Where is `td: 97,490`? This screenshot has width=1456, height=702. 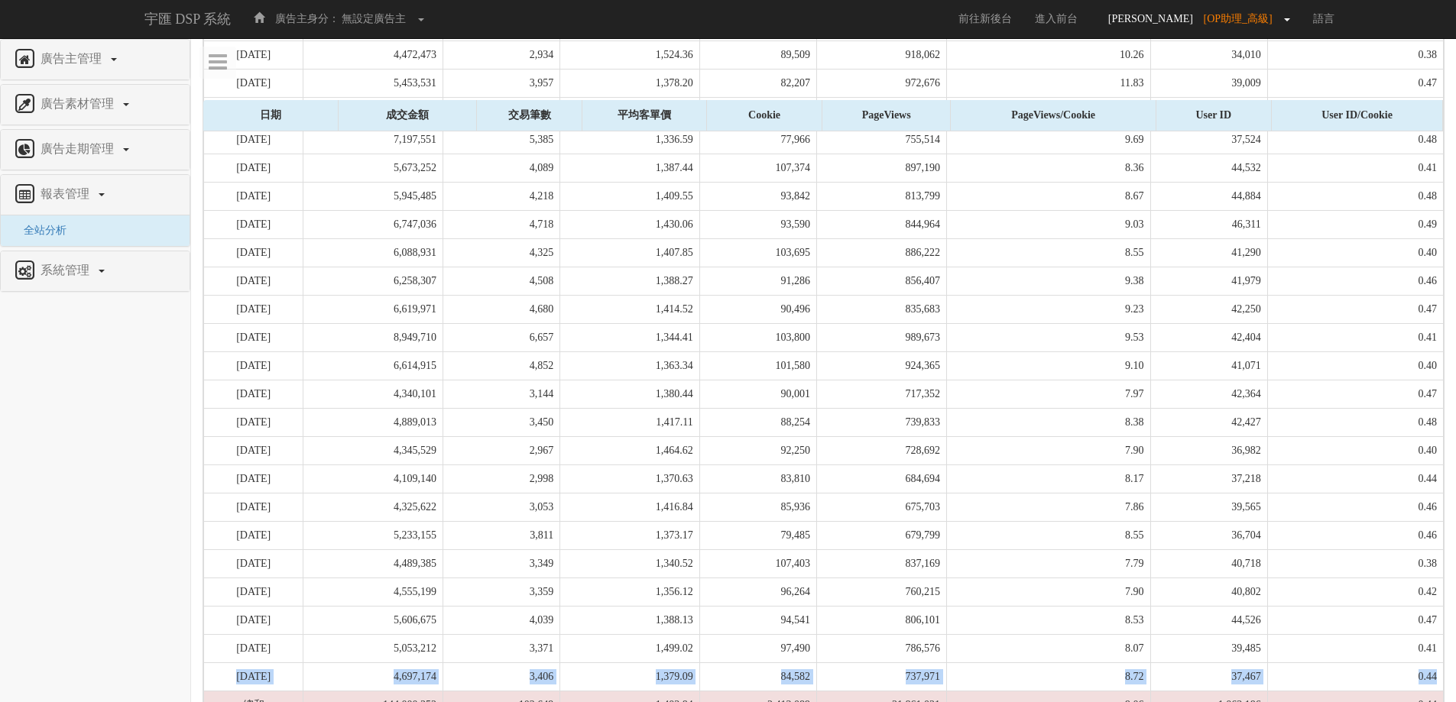 td: 97,490 is located at coordinates (757, 648).